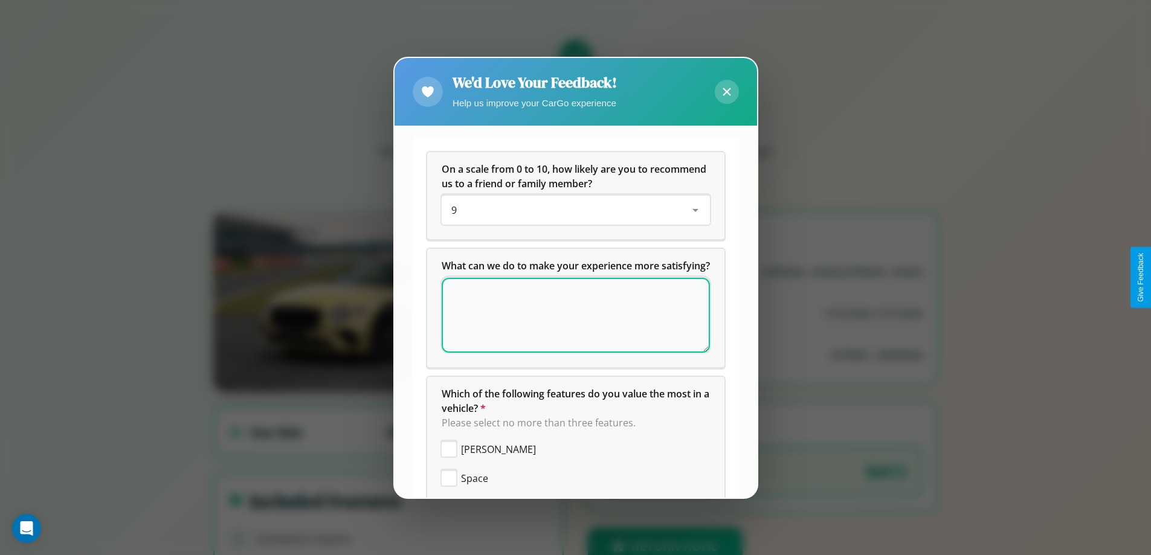 The height and width of the screenshot is (555, 1151). What do you see at coordinates (538, 423) in the screenshot?
I see `span: Please select no more than three features.` at bounding box center [538, 423].